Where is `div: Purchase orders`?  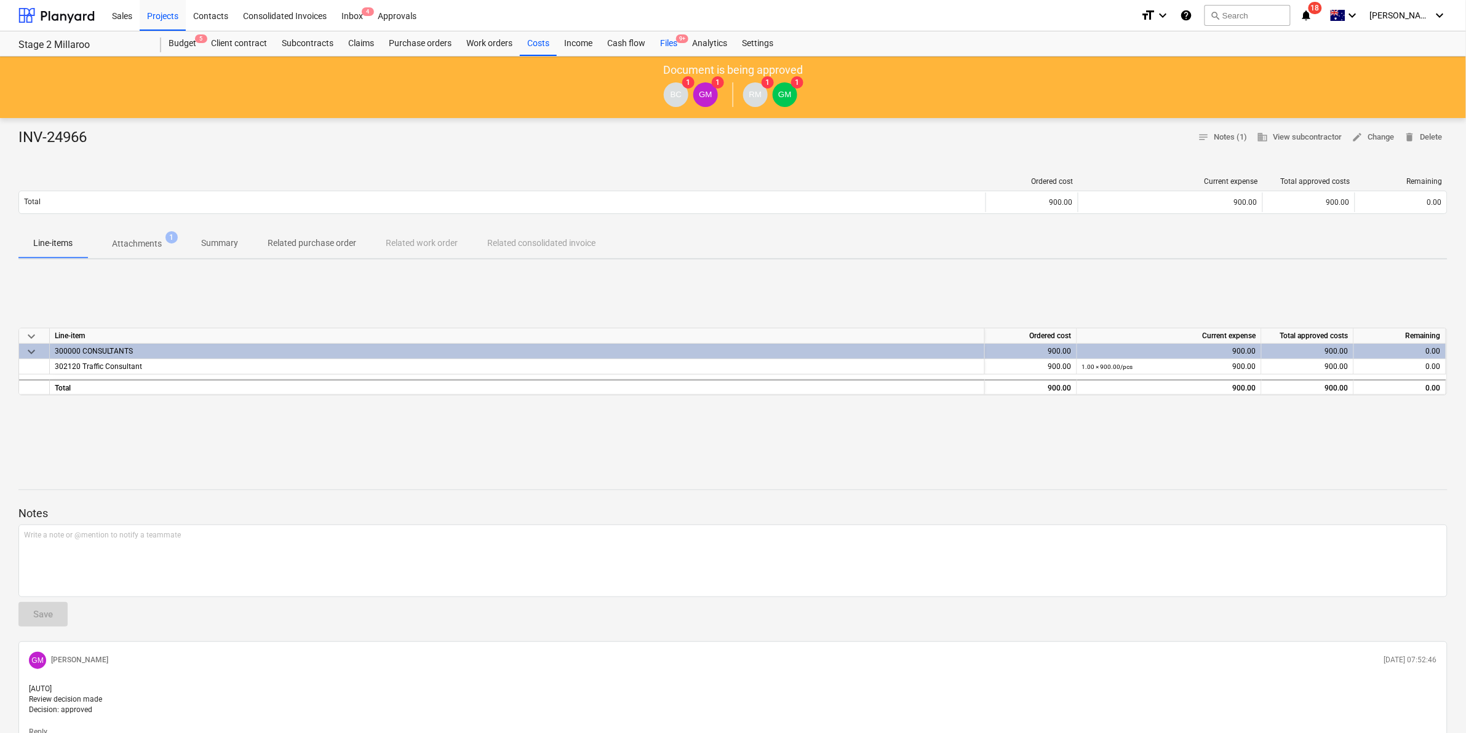
div: Purchase orders is located at coordinates (420, 44).